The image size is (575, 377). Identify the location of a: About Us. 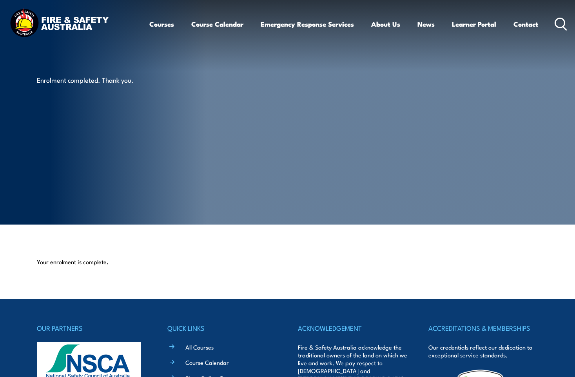
(386, 24).